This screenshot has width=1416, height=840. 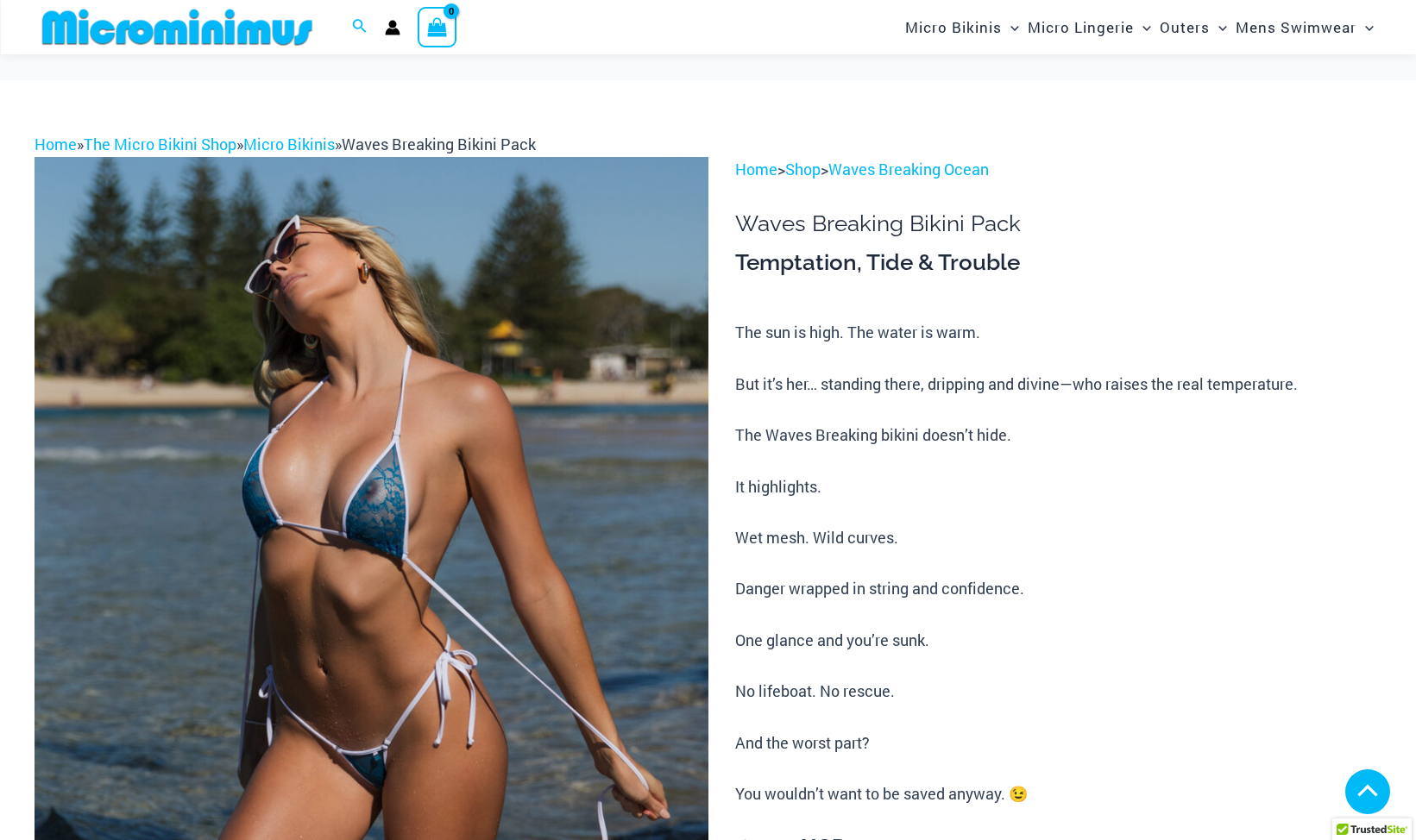 I want to click on a: Micro Bikinis, so click(x=289, y=144).